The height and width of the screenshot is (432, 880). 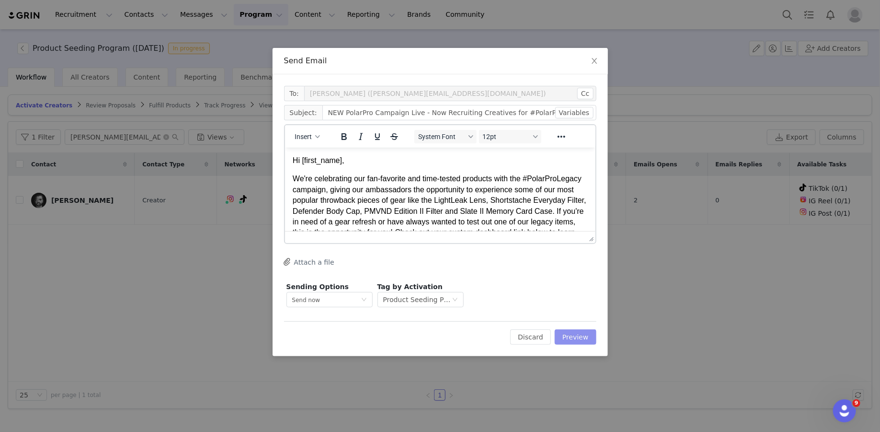 I want to click on body: Rich Text Area. Press ALT-0 for help., so click(x=155, y=111).